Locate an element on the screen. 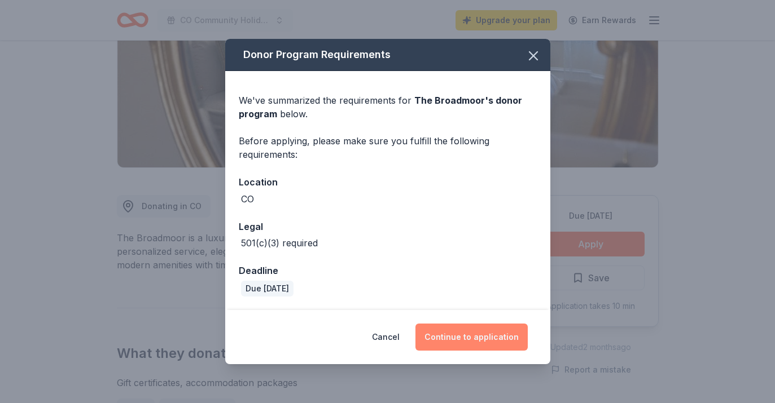  div: Deadline is located at coordinates (388, 271).